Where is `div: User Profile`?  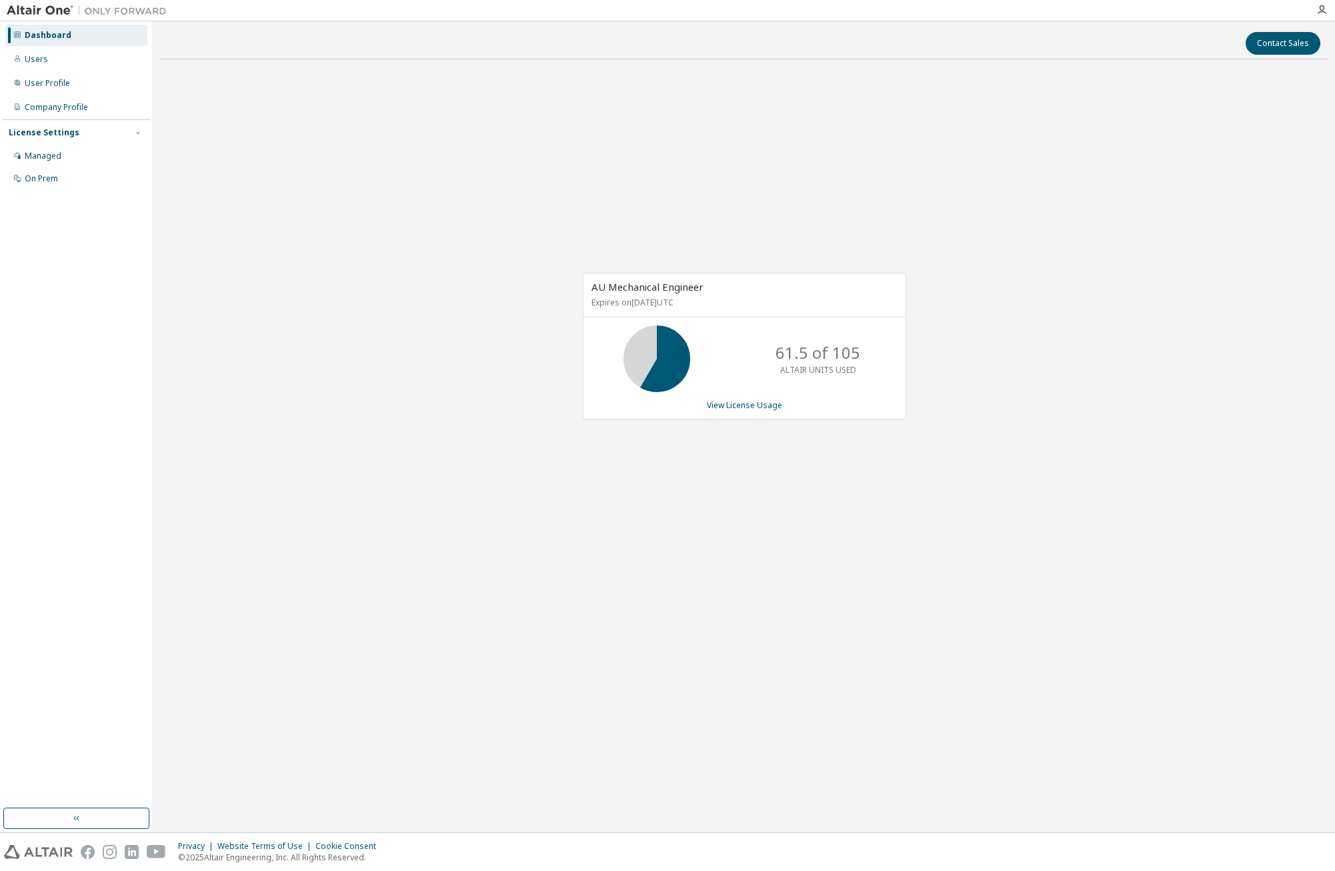 div: User Profile is located at coordinates (47, 83).